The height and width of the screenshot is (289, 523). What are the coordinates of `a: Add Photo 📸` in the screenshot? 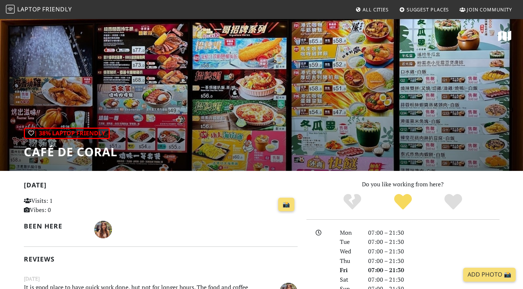 It's located at (490, 275).